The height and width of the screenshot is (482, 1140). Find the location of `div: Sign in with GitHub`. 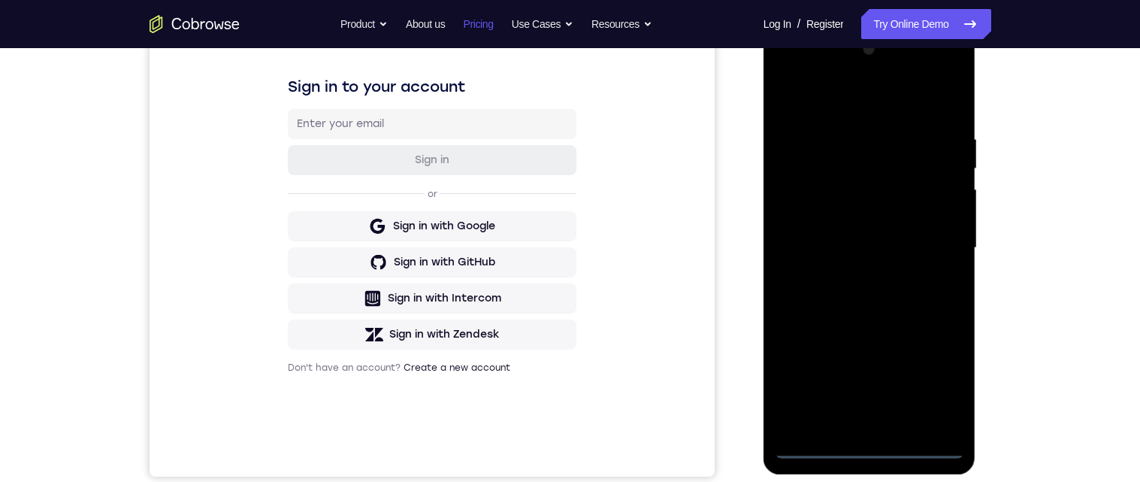

div: Sign in with GitHub is located at coordinates (295, 289).